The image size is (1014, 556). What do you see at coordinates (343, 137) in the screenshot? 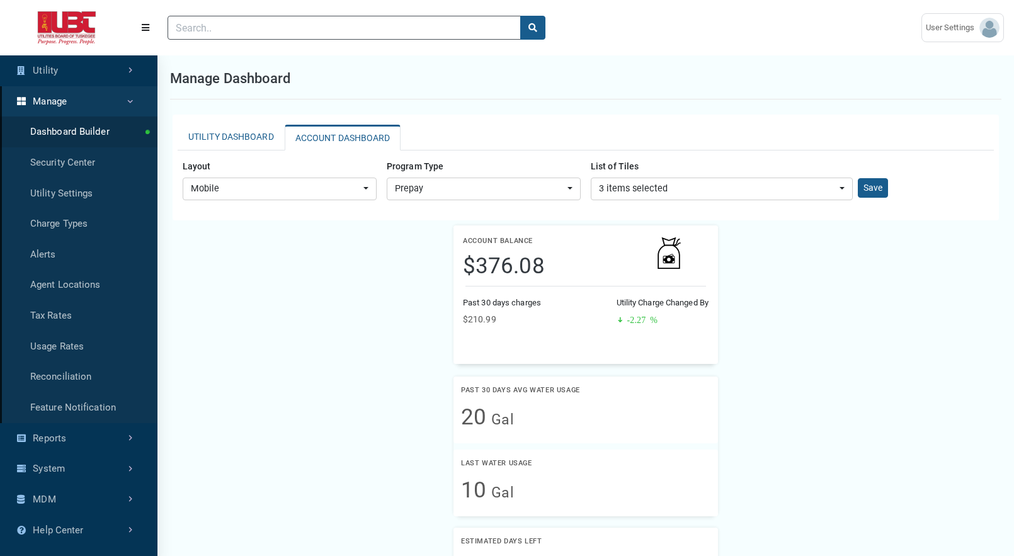
I see `a: ACCOUNT DASHBOARD` at bounding box center [343, 137].